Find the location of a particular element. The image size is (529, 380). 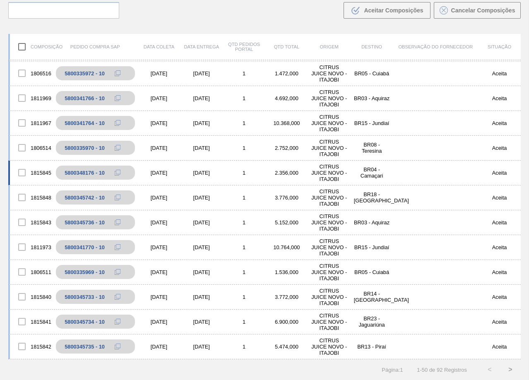

div: Data entrega is located at coordinates (201, 47).